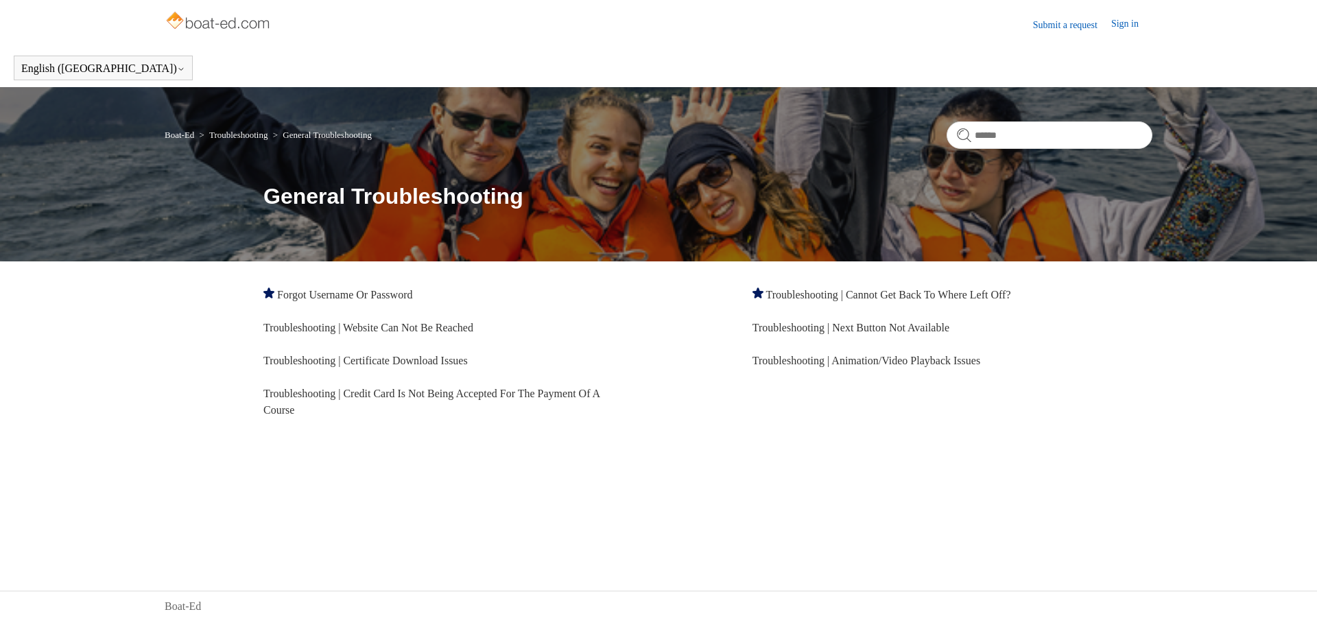 This screenshot has height=625, width=1317. I want to click on input: Search, so click(1050, 135).